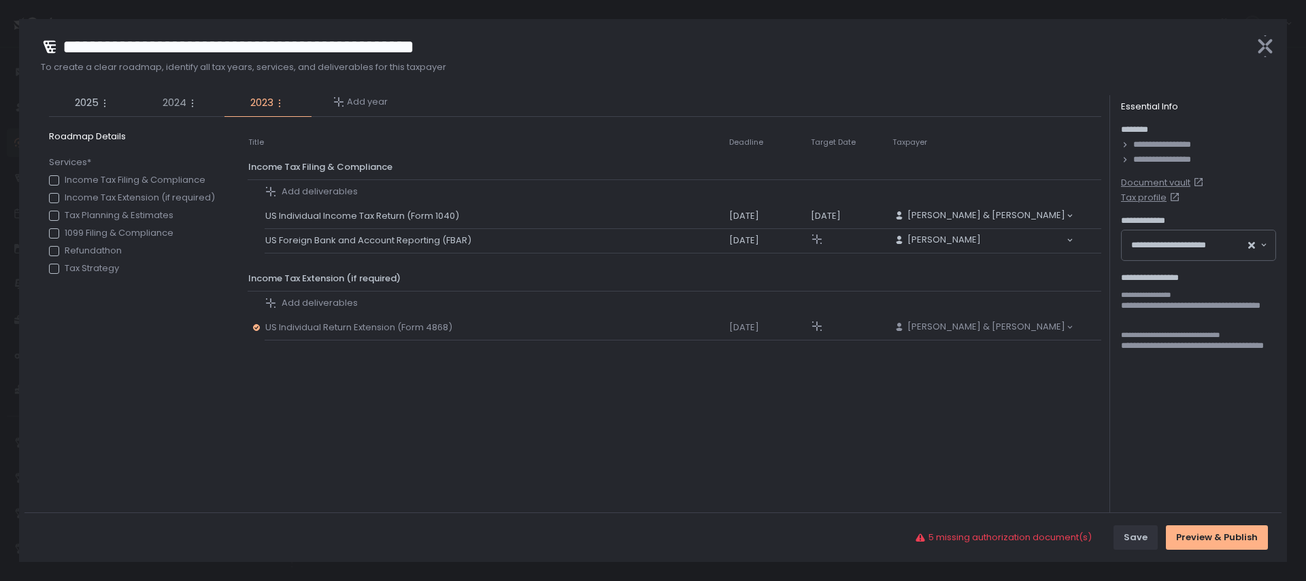  What do you see at coordinates (642, 67) in the screenshot?
I see `span: To create a clear roadmap, identify all tax years, services, and deliverables for this taxpayer` at bounding box center [642, 67].